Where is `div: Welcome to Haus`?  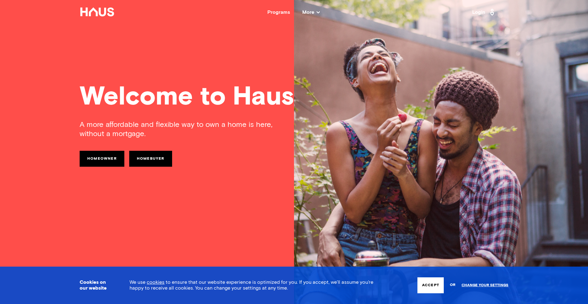
div: Welcome to Haus is located at coordinates (294, 97).